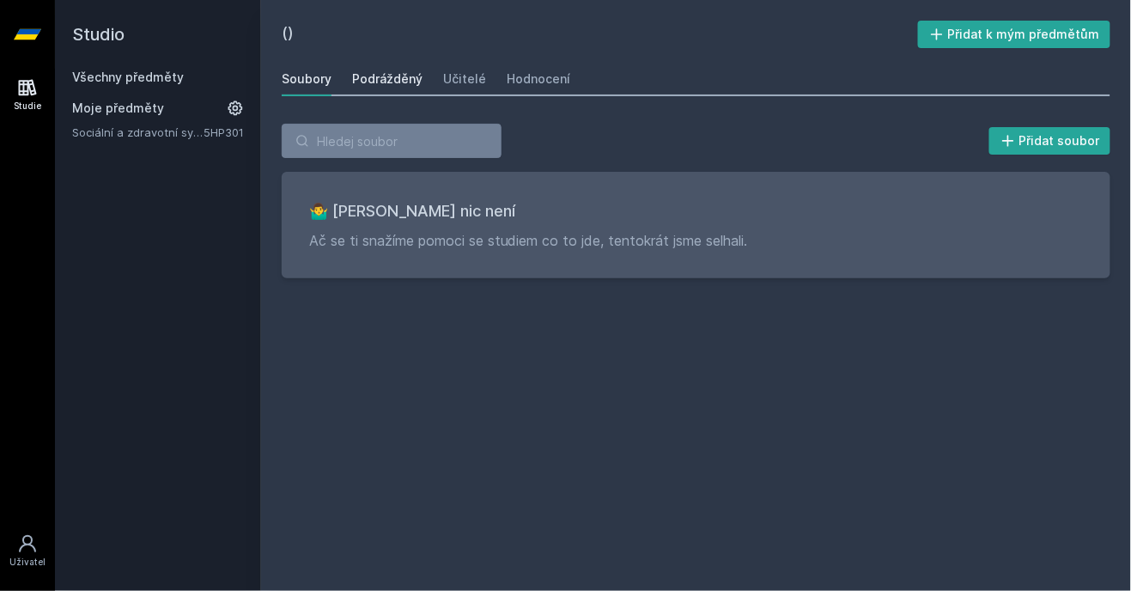  What do you see at coordinates (27, 562) in the screenshot?
I see `font: Uživatel` at bounding box center [27, 562].